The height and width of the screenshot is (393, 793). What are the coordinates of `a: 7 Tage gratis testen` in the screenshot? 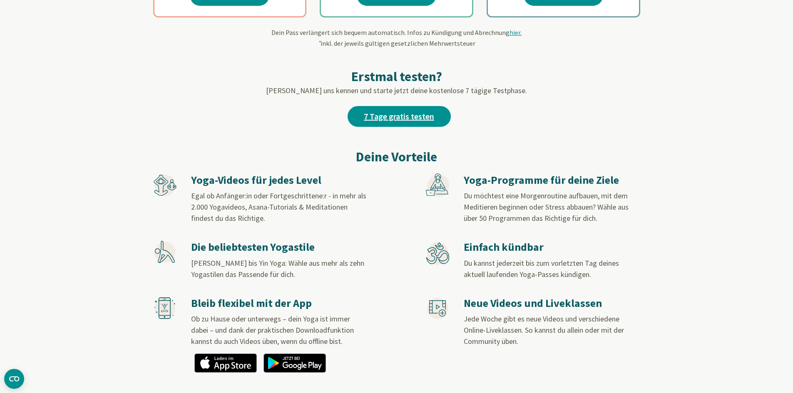 It's located at (399, 117).